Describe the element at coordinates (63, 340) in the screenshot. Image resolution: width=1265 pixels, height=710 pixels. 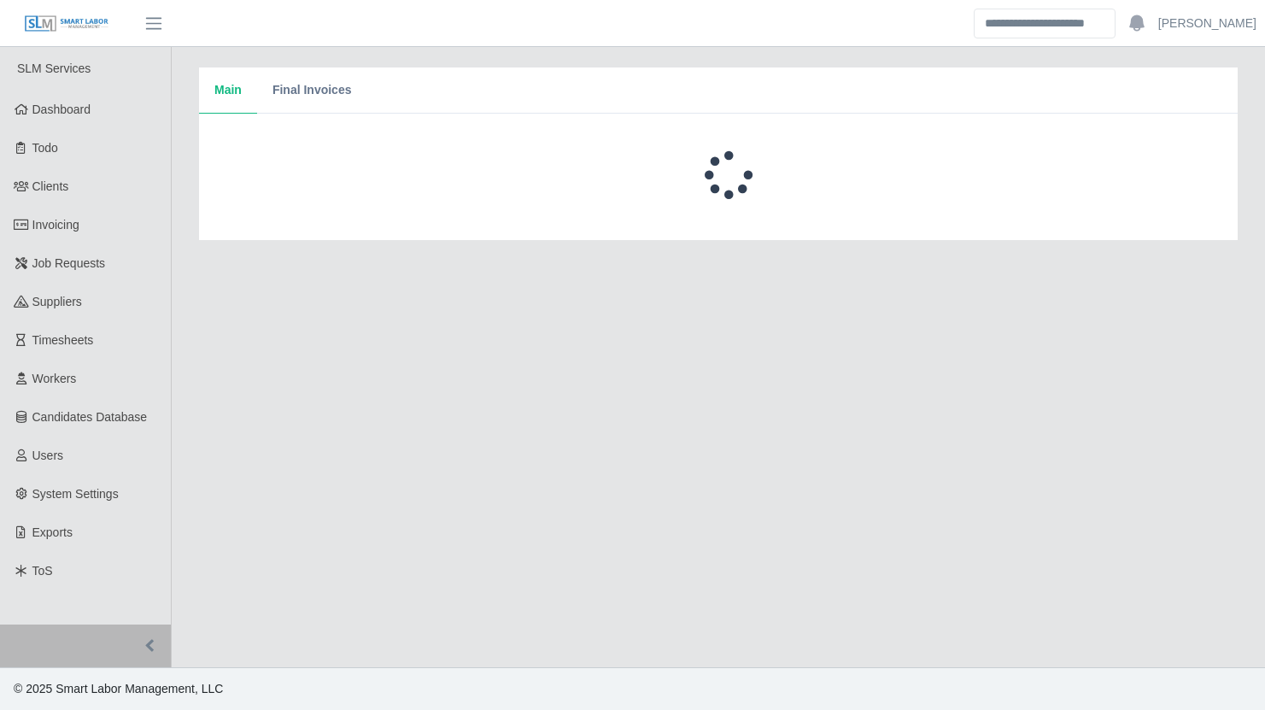
I see `span: Timesheets` at that location.